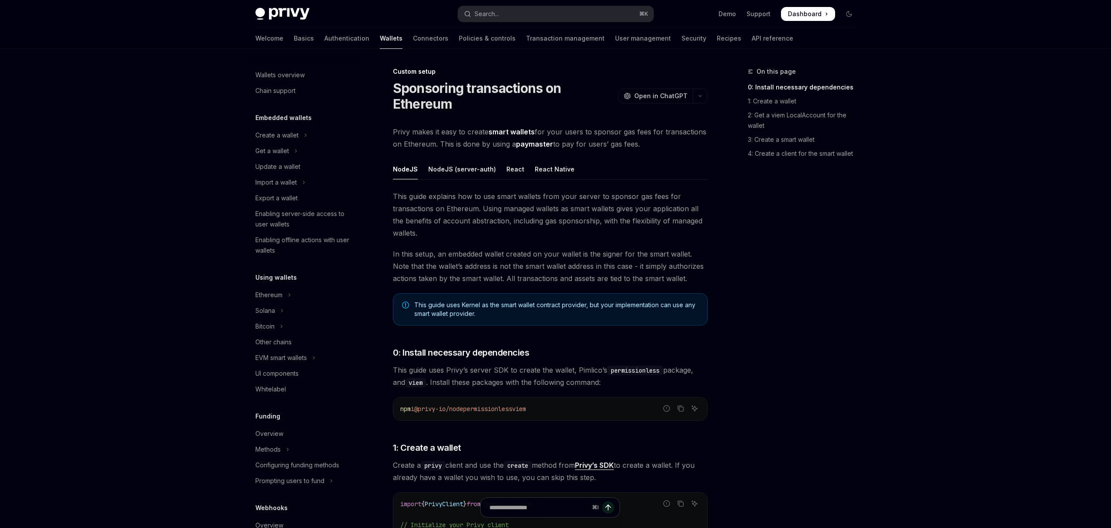 The image size is (1111, 528). What do you see at coordinates (305, 219) in the screenshot?
I see `div: Enabling server-side access to user wallets` at bounding box center [305, 219].